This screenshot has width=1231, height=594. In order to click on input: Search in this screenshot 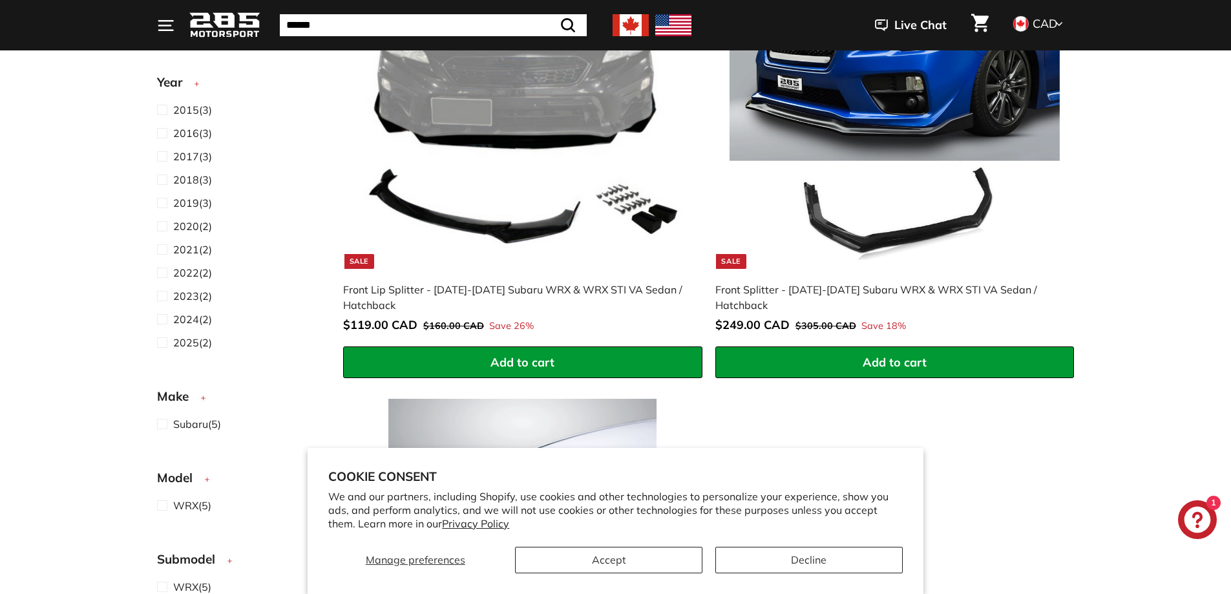, I will do `click(433, 25)`.